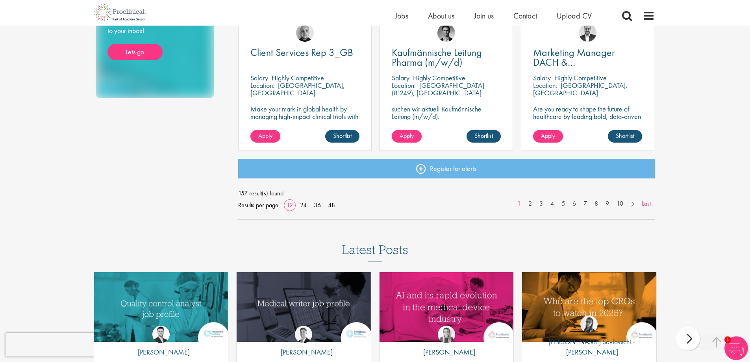 The image size is (750, 362). I want to click on a: Upload CV, so click(574, 16).